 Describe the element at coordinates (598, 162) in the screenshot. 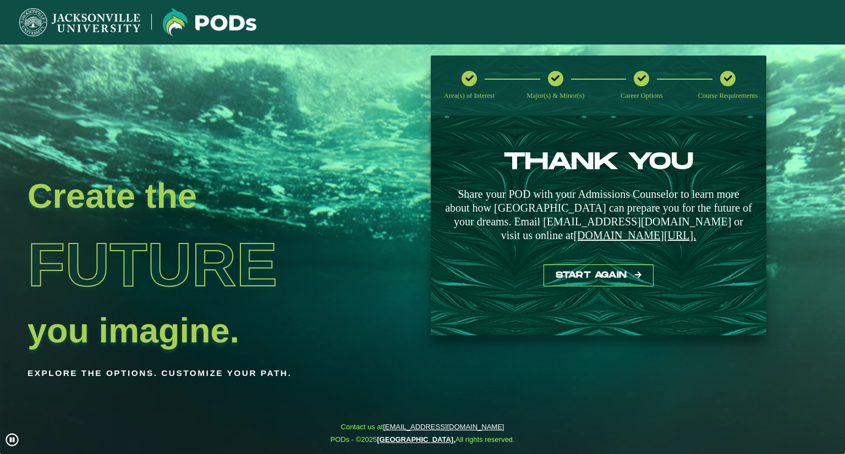

I see `h3: THANK YOU` at that location.